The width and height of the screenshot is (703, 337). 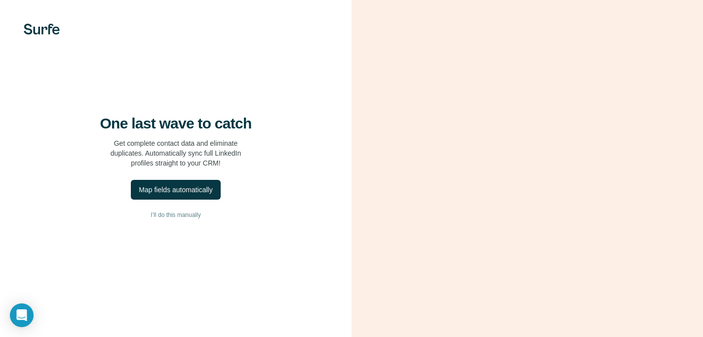 I want to click on img: Surfe's logo, so click(x=41, y=29).